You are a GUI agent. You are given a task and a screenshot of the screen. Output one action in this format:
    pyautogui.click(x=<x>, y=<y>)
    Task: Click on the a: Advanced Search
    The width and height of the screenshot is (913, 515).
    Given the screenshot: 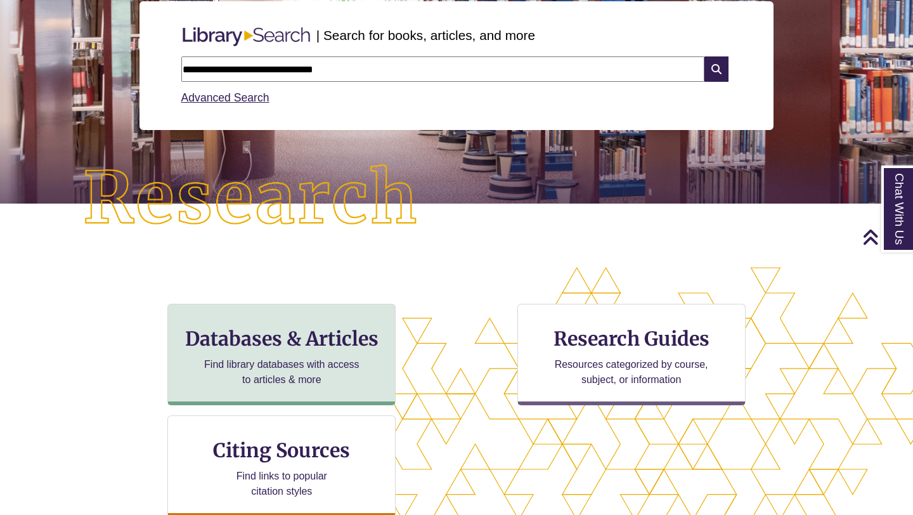 What is the action you would take?
    pyautogui.click(x=225, y=98)
    